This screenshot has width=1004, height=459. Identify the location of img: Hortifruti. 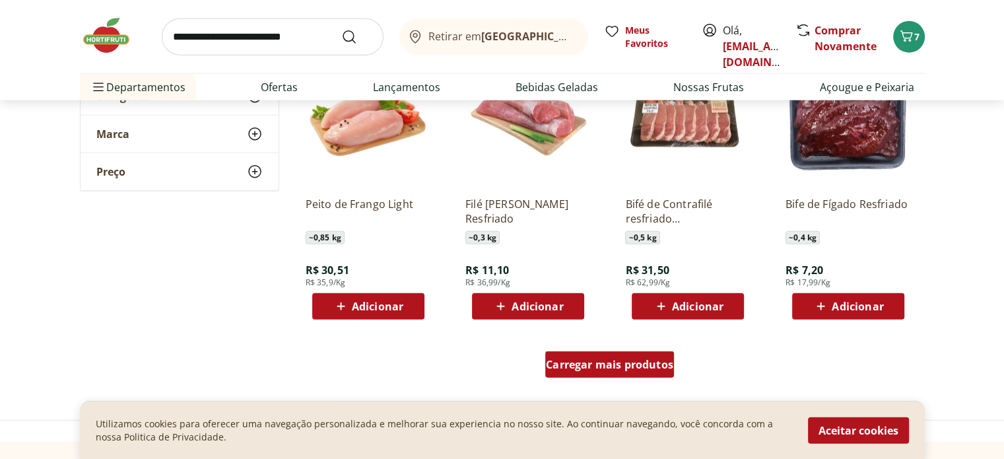
(113, 36).